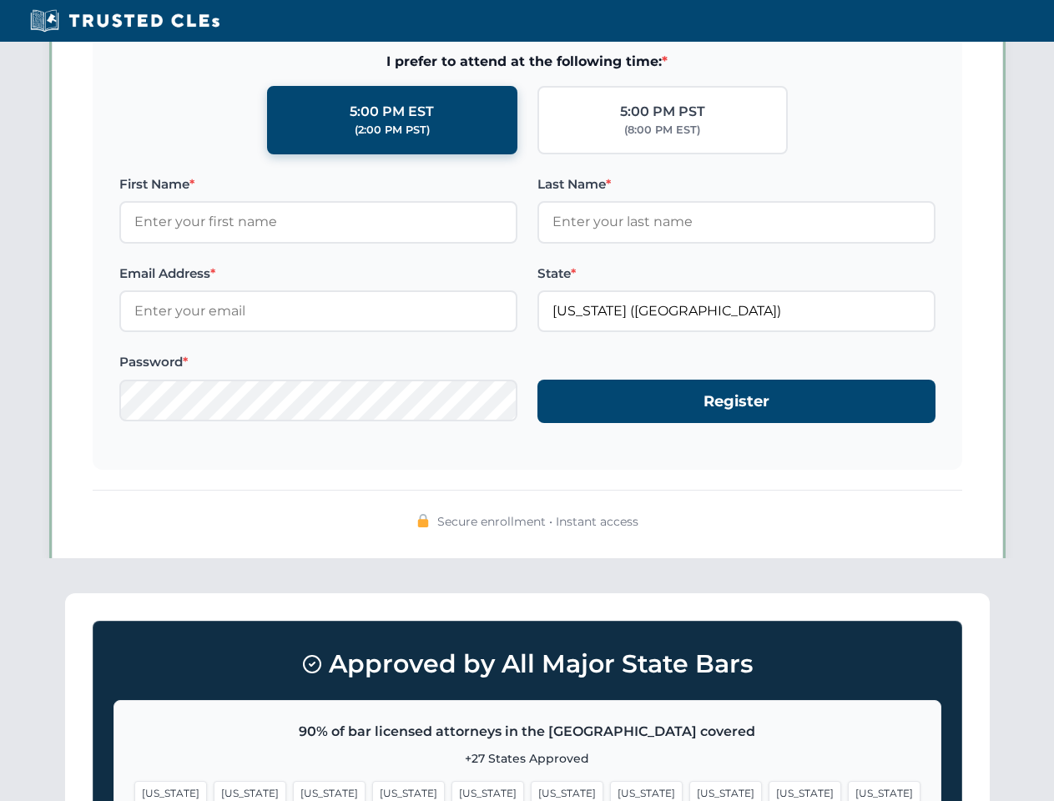 This screenshot has width=1054, height=801. I want to click on input: Enter your email, so click(318, 311).